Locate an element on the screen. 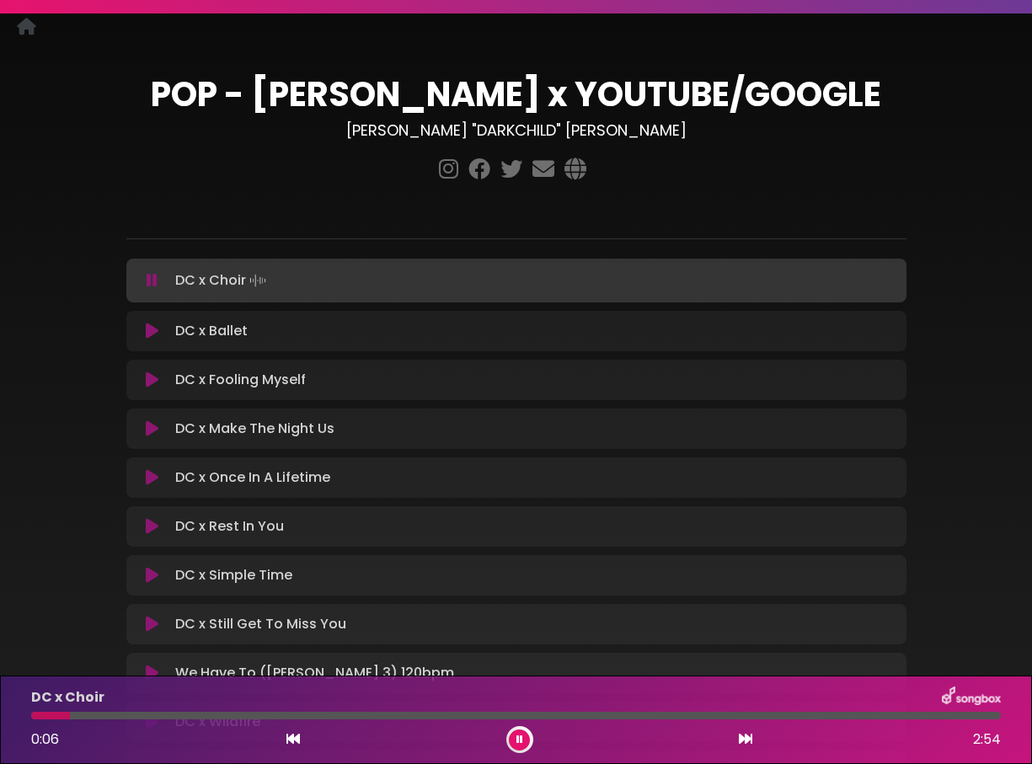 The height and width of the screenshot is (764, 1032). p: DC x Rest In You is located at coordinates (229, 526).